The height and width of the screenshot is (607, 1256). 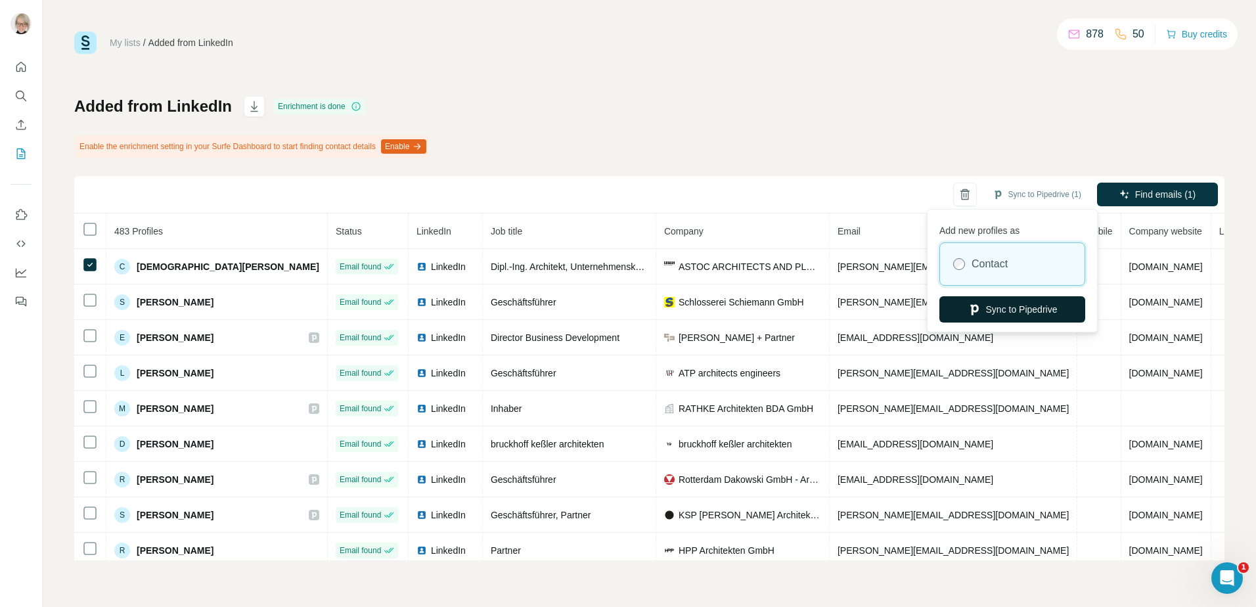 What do you see at coordinates (21, 125) in the screenshot?
I see `button: Enrich CSV` at bounding box center [21, 125].